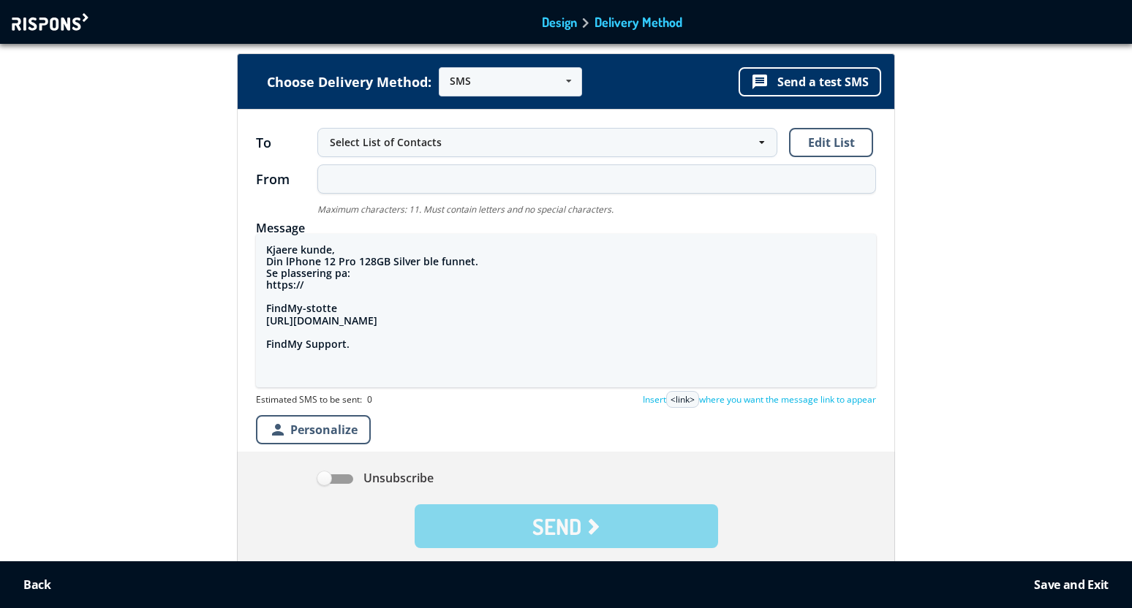 The image size is (1132, 608). I want to click on i: person, so click(278, 430).